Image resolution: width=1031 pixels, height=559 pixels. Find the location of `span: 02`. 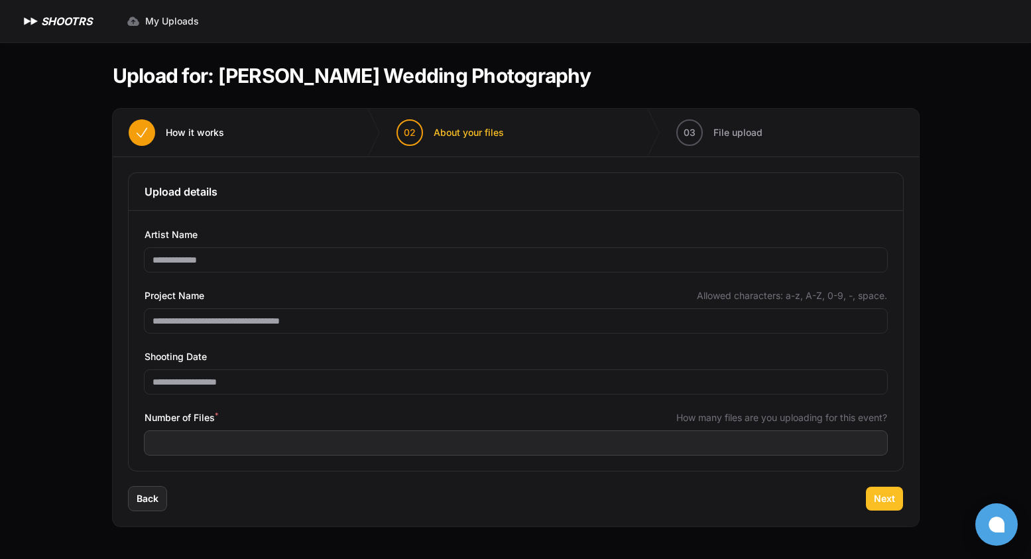

span: 02 is located at coordinates (410, 133).